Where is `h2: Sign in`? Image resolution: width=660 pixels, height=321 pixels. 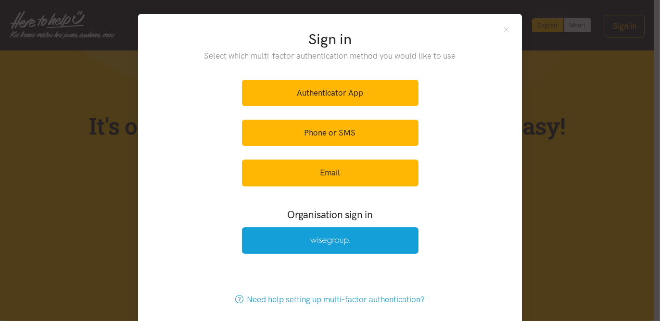
h2: Sign in is located at coordinates (330, 39).